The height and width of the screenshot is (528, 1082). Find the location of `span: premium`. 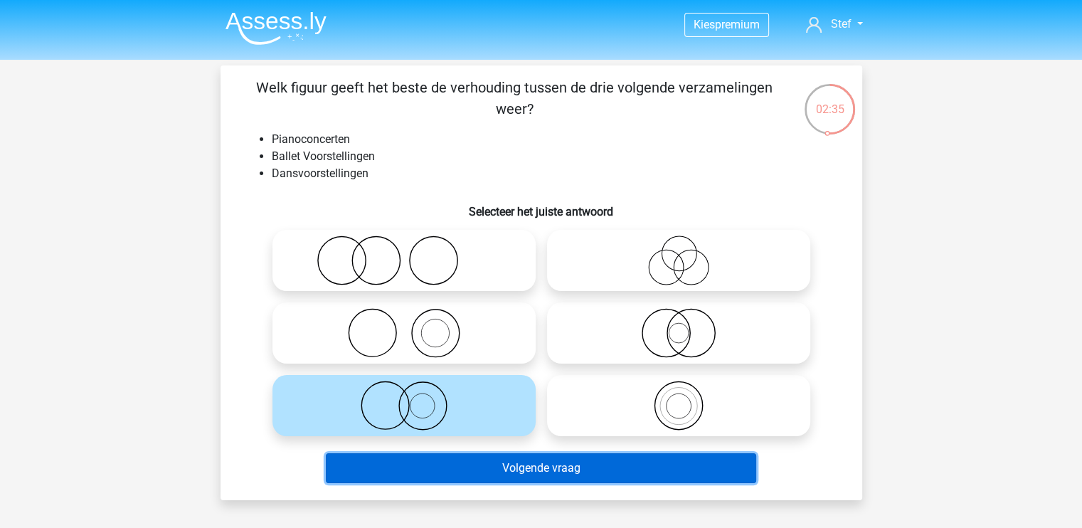

span: premium is located at coordinates (737, 24).